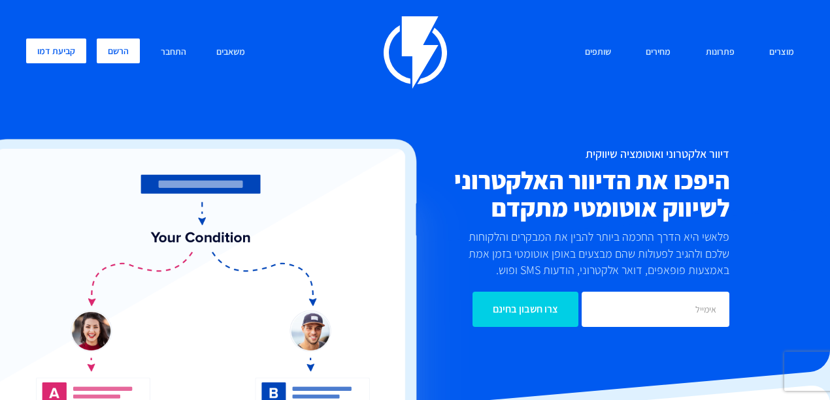  Describe the element at coordinates (525, 310) in the screenshot. I see `input: צרו חשבון בחינם` at that location.